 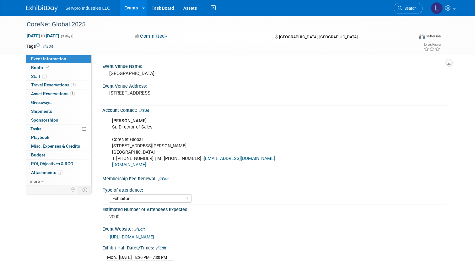 I want to click on a: Travel Reservations2, so click(x=59, y=85).